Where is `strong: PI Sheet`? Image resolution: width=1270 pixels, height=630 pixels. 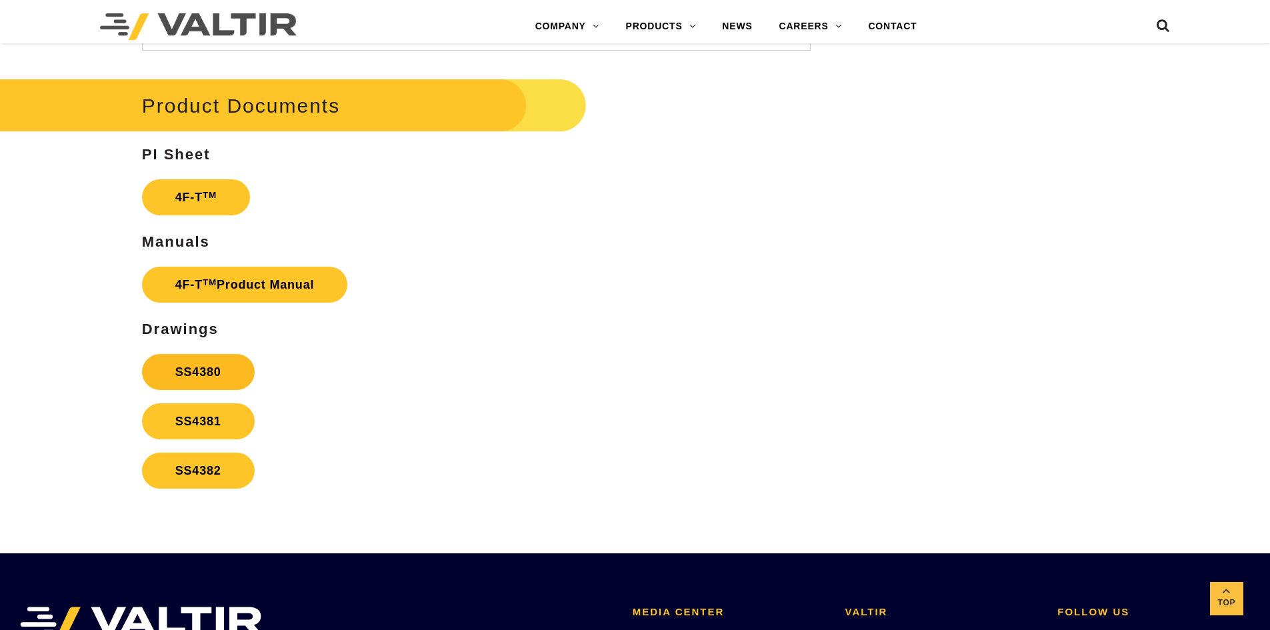
strong: PI Sheet is located at coordinates (176, 154).